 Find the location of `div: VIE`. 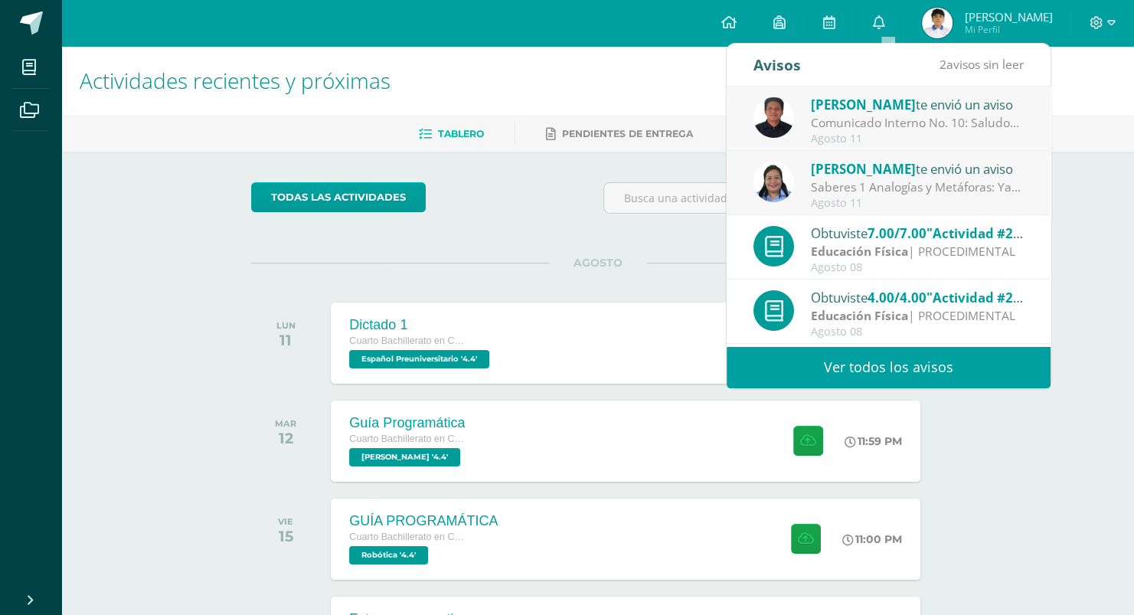

div: VIE is located at coordinates (286, 522).